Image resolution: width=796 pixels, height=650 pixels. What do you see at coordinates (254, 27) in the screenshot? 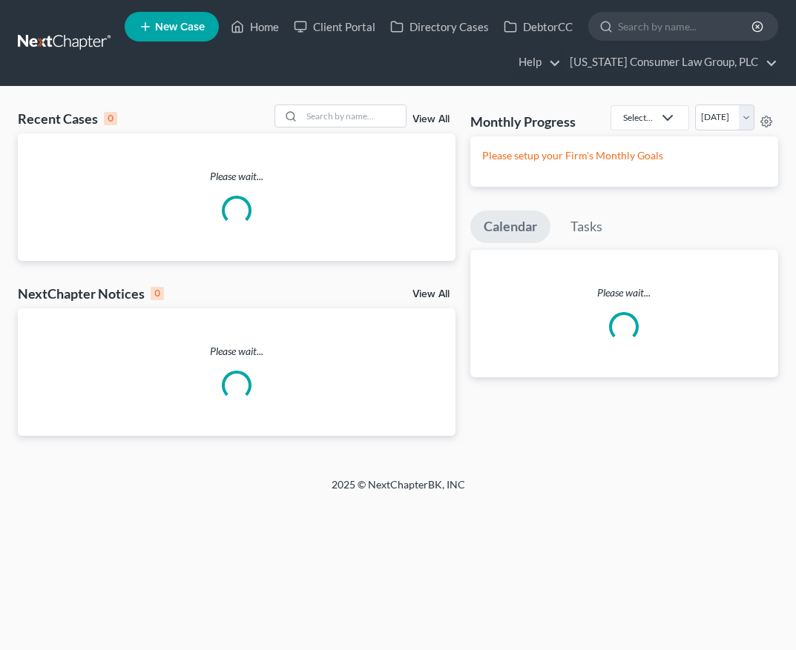
I see `a: Home` at bounding box center [254, 27].